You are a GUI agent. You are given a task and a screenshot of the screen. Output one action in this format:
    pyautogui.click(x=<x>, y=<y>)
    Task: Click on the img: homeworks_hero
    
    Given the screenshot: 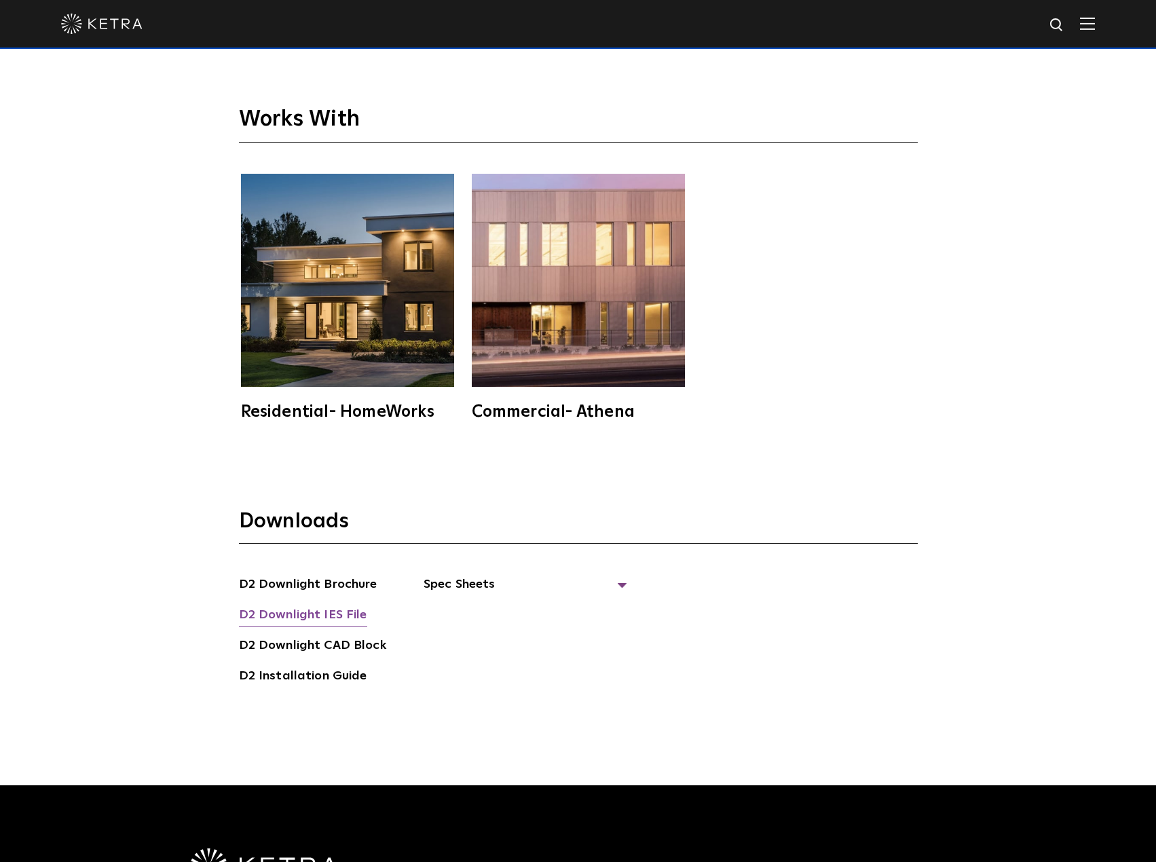 What is the action you would take?
    pyautogui.click(x=348, y=280)
    